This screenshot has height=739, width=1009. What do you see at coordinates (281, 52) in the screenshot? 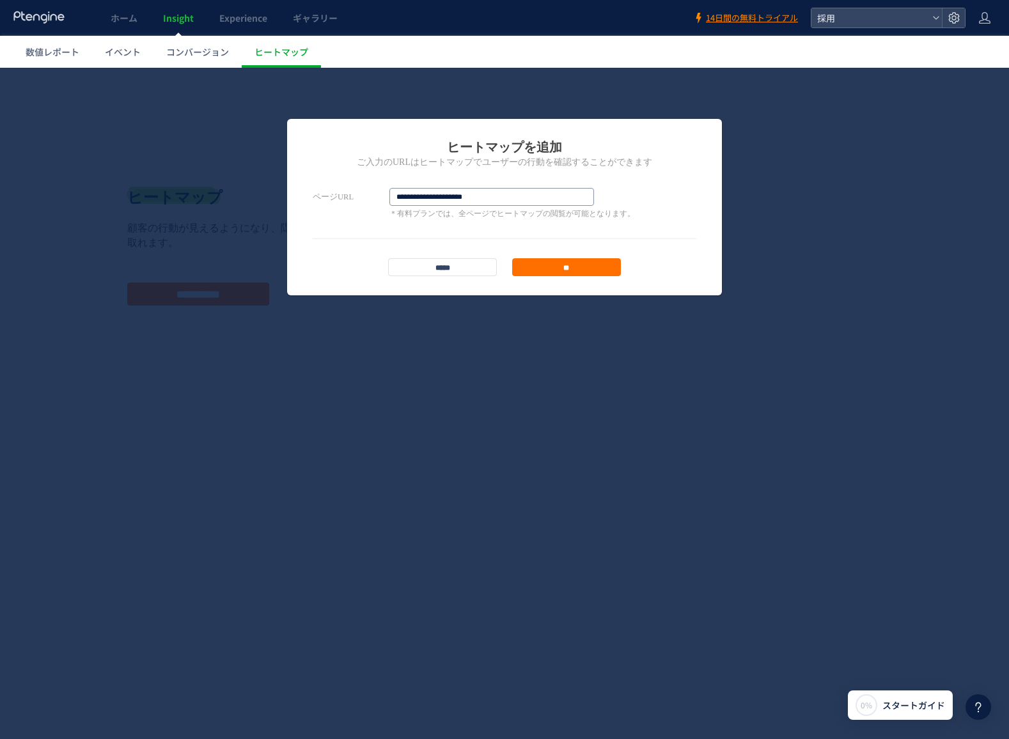
I see `span: ヒートマップ` at bounding box center [281, 52].